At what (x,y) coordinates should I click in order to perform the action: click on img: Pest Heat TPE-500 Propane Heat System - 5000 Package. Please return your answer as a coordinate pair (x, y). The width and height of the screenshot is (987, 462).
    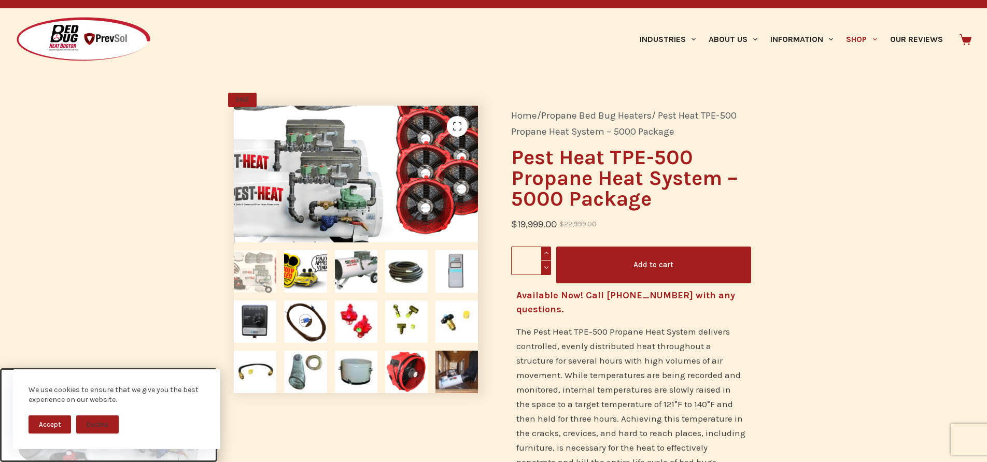
    Looking at the image, I should click on (255, 272).